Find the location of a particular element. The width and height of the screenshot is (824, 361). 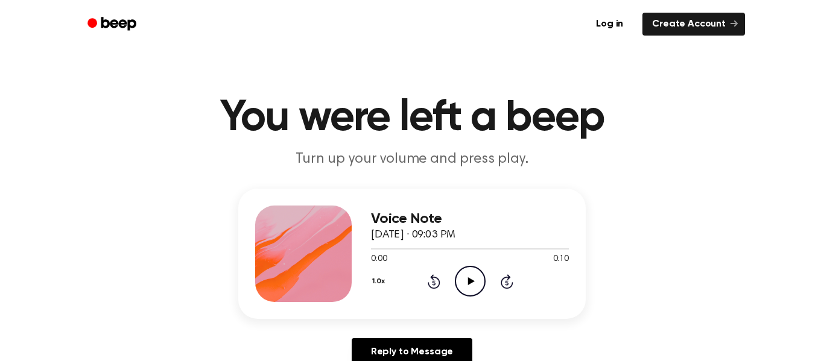

a: Log in is located at coordinates (609, 24).